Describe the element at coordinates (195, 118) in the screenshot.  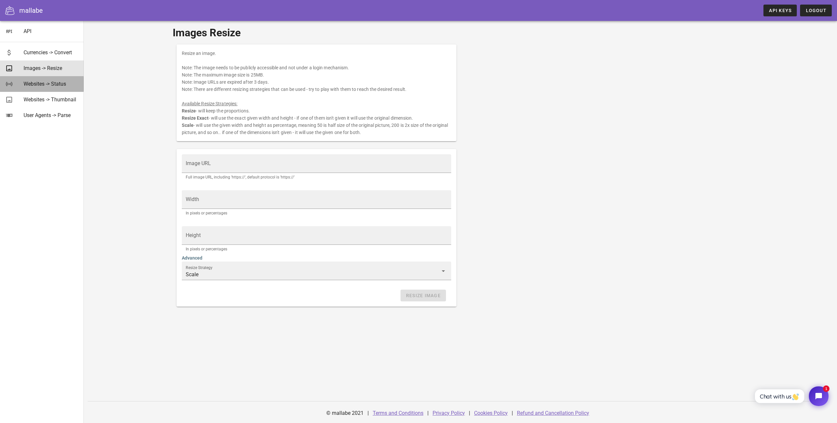
I see `b: Resize Exact` at that location.